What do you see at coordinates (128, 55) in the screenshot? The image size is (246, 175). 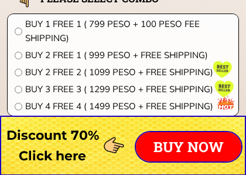 I see `span: BUY 2 FREE 1 ( 999 PESO + FREE SHIPPING)` at bounding box center [128, 55].